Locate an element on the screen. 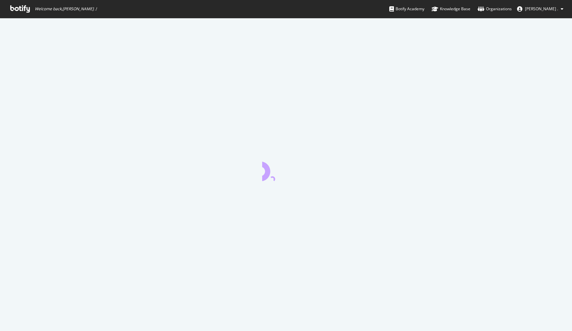 The width and height of the screenshot is (572, 331). div: Organizations is located at coordinates (495, 9).